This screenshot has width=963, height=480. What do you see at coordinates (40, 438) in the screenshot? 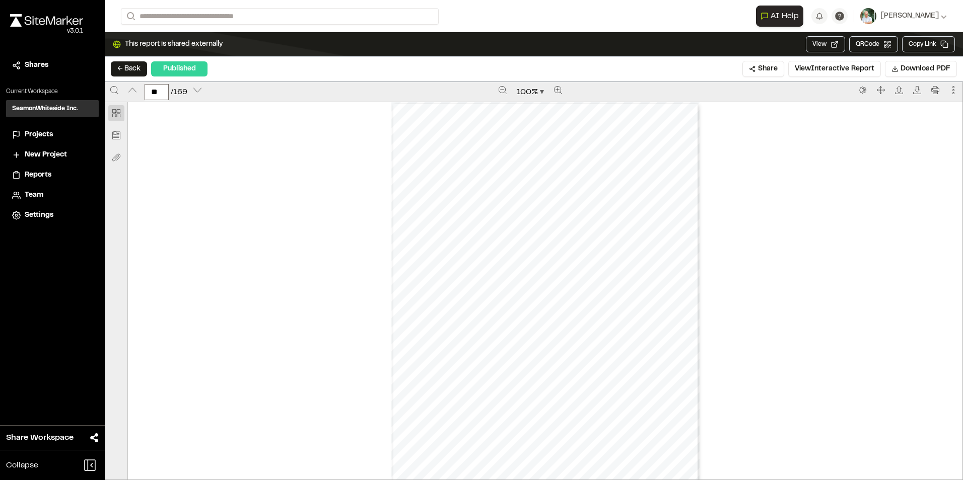
I see `span: Share Workspace` at bounding box center [40, 438].